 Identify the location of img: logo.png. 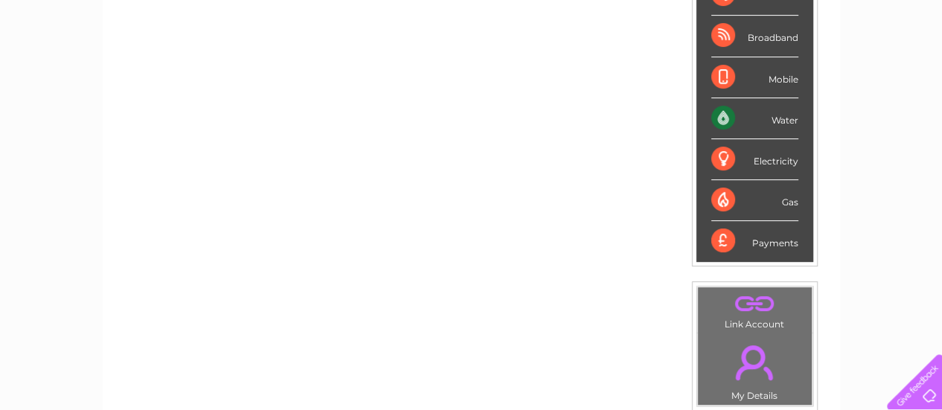
(71, 61).